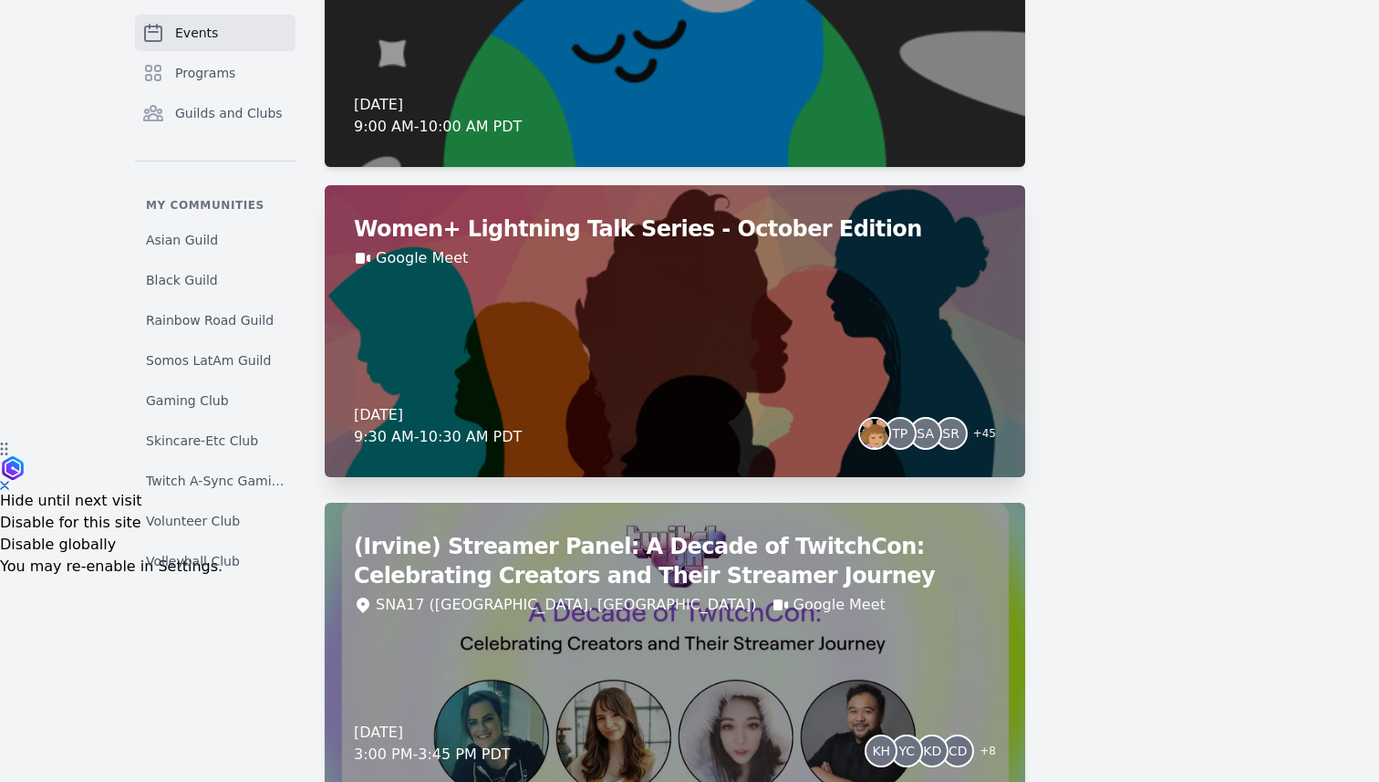  Describe the element at coordinates (215, 113) in the screenshot. I see `a: Guilds and Clubs` at that location.